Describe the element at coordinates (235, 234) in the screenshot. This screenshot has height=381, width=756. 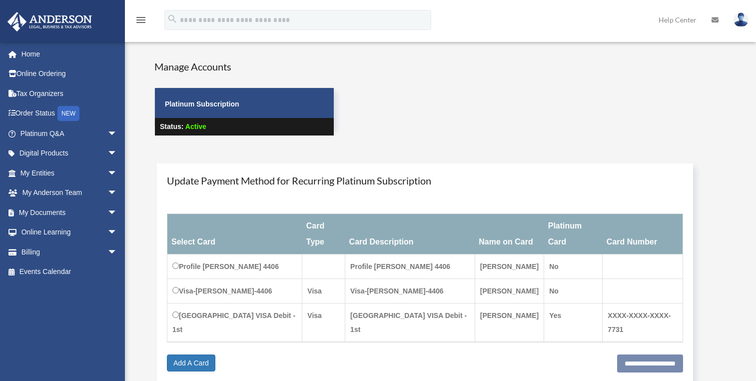
I see `th: Select Card` at that location.